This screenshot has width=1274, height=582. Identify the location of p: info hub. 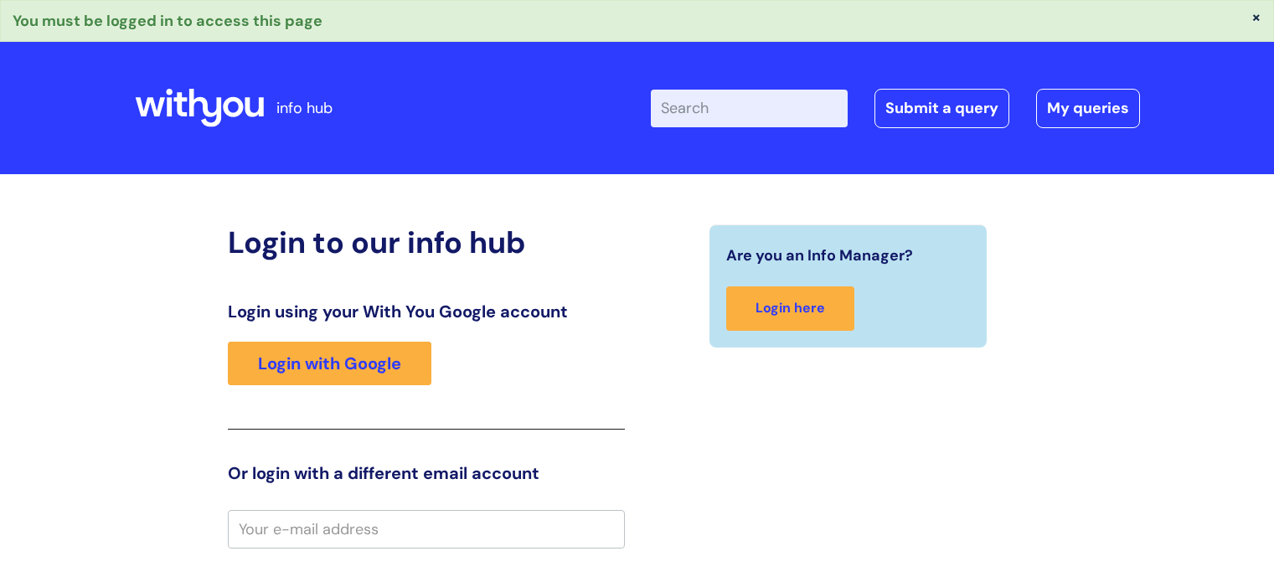
(304, 108).